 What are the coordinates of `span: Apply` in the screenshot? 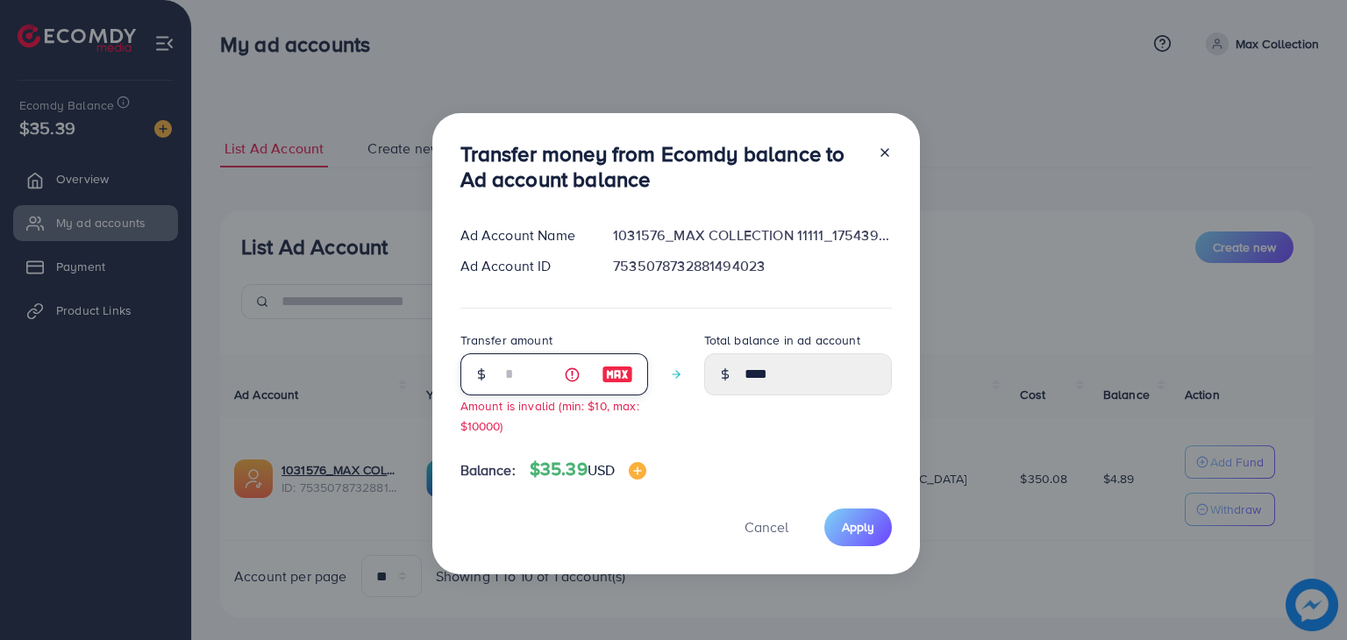 It's located at (858, 527).